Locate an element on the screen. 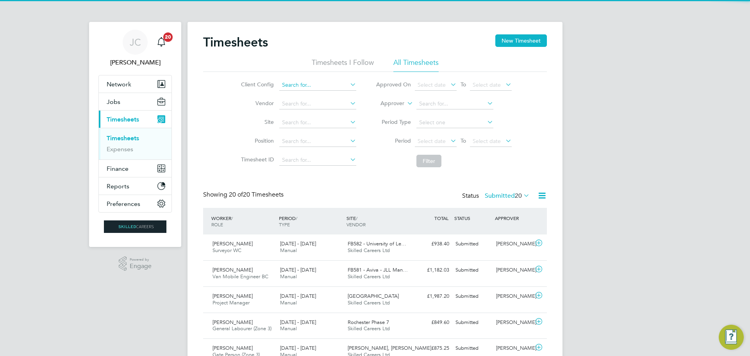 This screenshot has height=356, width=750. span: Van Mobile Engineer BC is located at coordinates (240, 276).